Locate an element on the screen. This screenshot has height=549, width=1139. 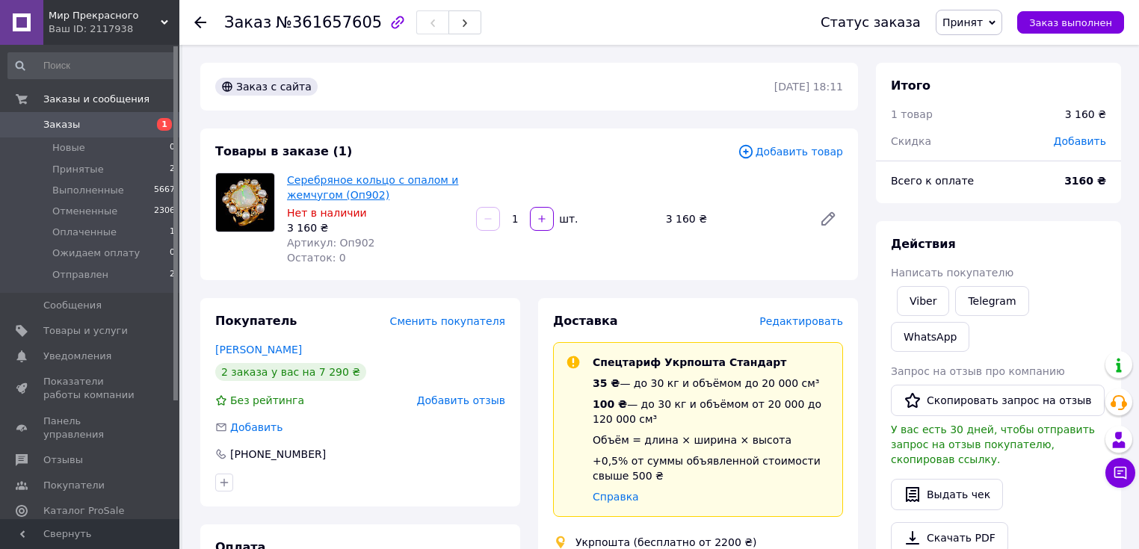
div: Объём = длина × ширина × высота is located at coordinates (711, 440).